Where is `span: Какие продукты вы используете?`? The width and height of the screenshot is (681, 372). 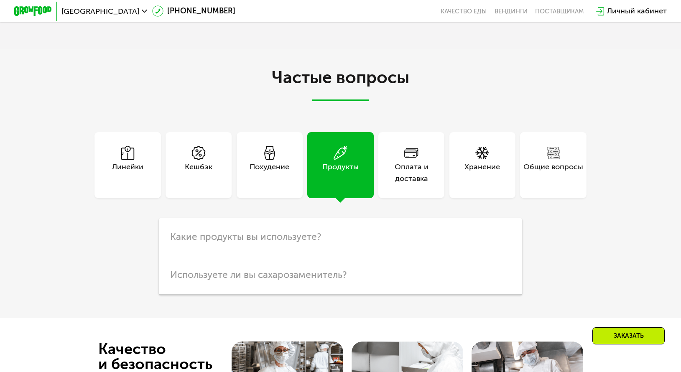
span: Какие продукты вы используете? is located at coordinates (246, 237).